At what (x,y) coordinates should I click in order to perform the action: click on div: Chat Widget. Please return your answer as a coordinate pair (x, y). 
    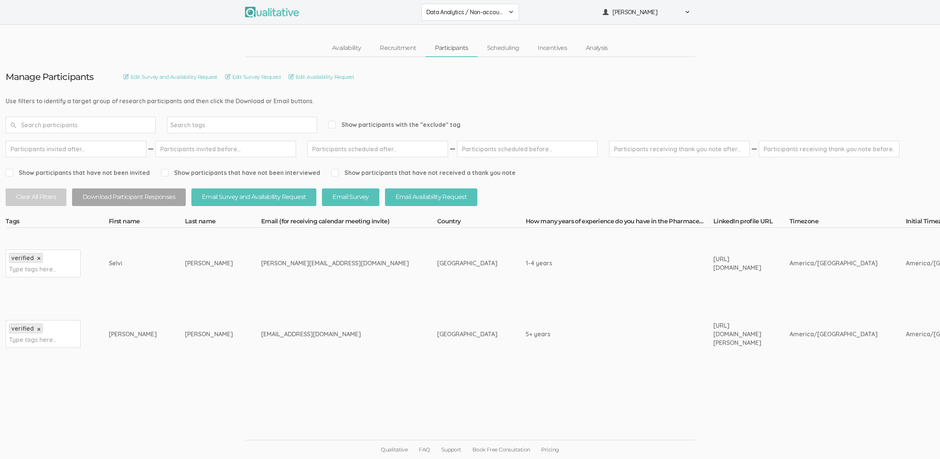
    Looking at the image, I should click on (921, 441).